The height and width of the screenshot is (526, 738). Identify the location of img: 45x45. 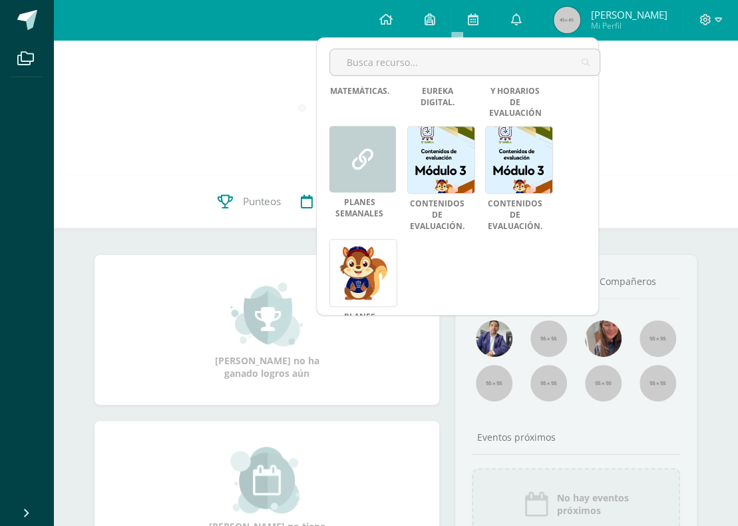
(567, 20).